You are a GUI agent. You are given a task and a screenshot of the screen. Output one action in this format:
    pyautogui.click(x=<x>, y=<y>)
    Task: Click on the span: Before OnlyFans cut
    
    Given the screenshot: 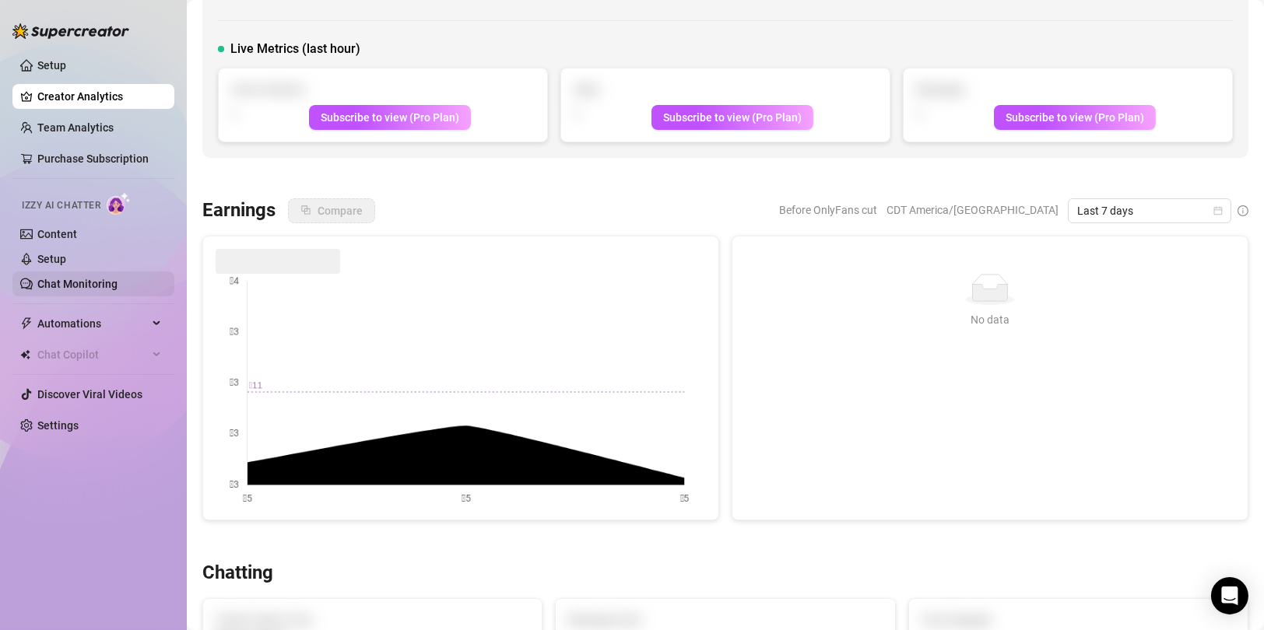 What is the action you would take?
    pyautogui.click(x=828, y=210)
    